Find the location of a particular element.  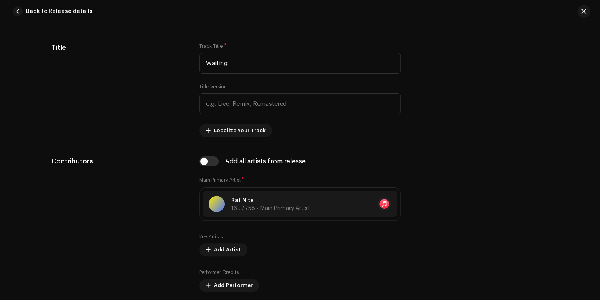

input: e.g. Live, Remix, Remastered is located at coordinates (300, 104).